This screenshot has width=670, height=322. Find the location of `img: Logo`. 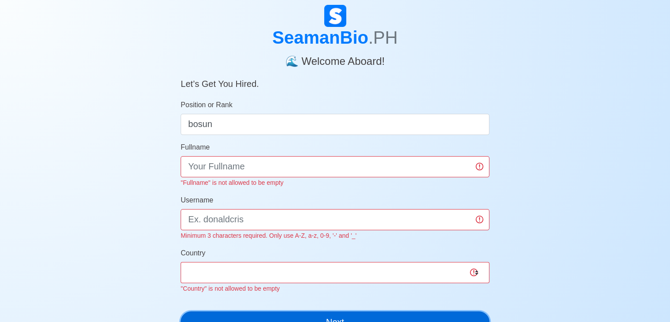

img: Logo is located at coordinates (335, 16).